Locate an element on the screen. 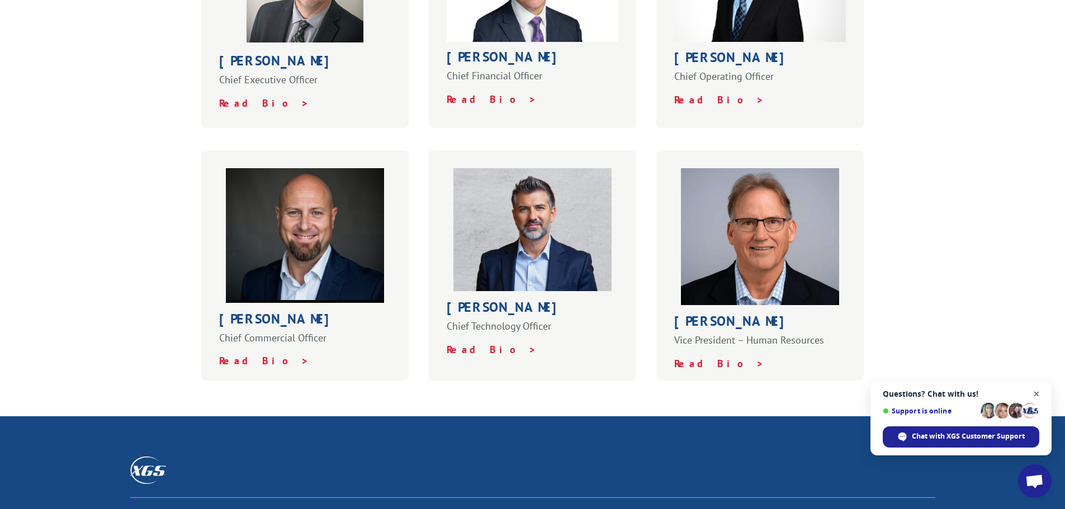  img: kevin-holland-headshot-web is located at coordinates (760, 237).